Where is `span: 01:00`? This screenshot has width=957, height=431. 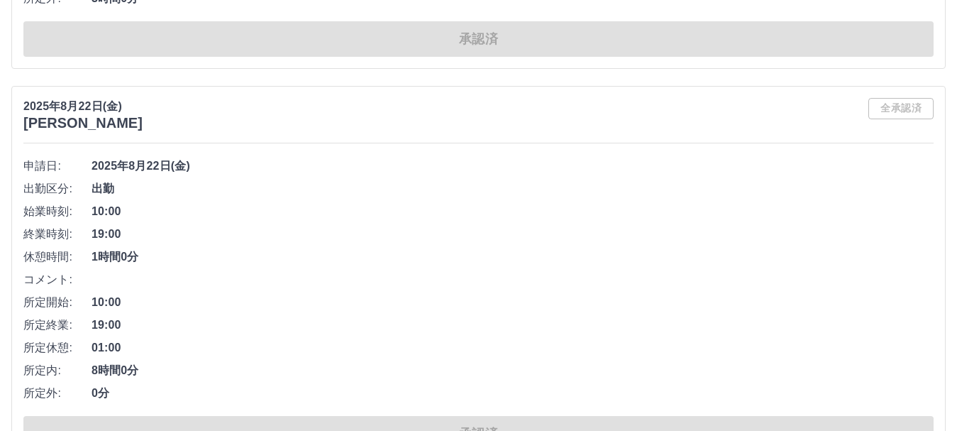
span: 01:00 is located at coordinates (512, 348).